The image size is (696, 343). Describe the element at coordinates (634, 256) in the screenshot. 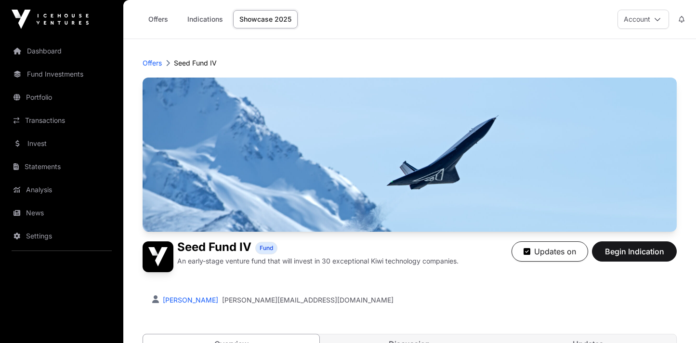

I see `a: Begin Indication` at that location.